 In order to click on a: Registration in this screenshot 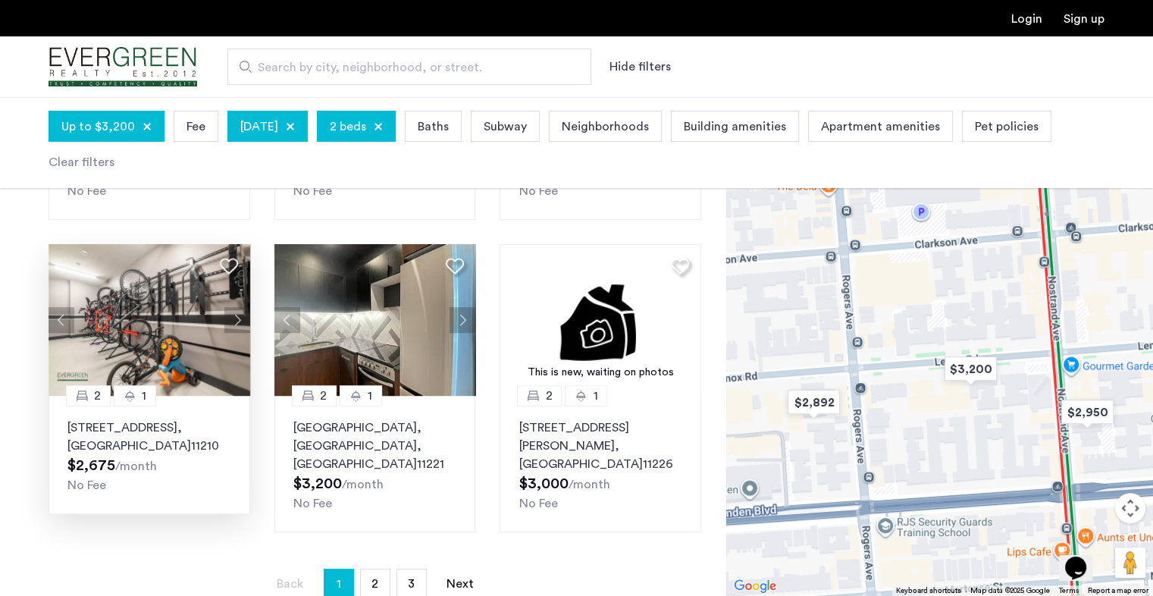, I will do `click(1084, 19)`.